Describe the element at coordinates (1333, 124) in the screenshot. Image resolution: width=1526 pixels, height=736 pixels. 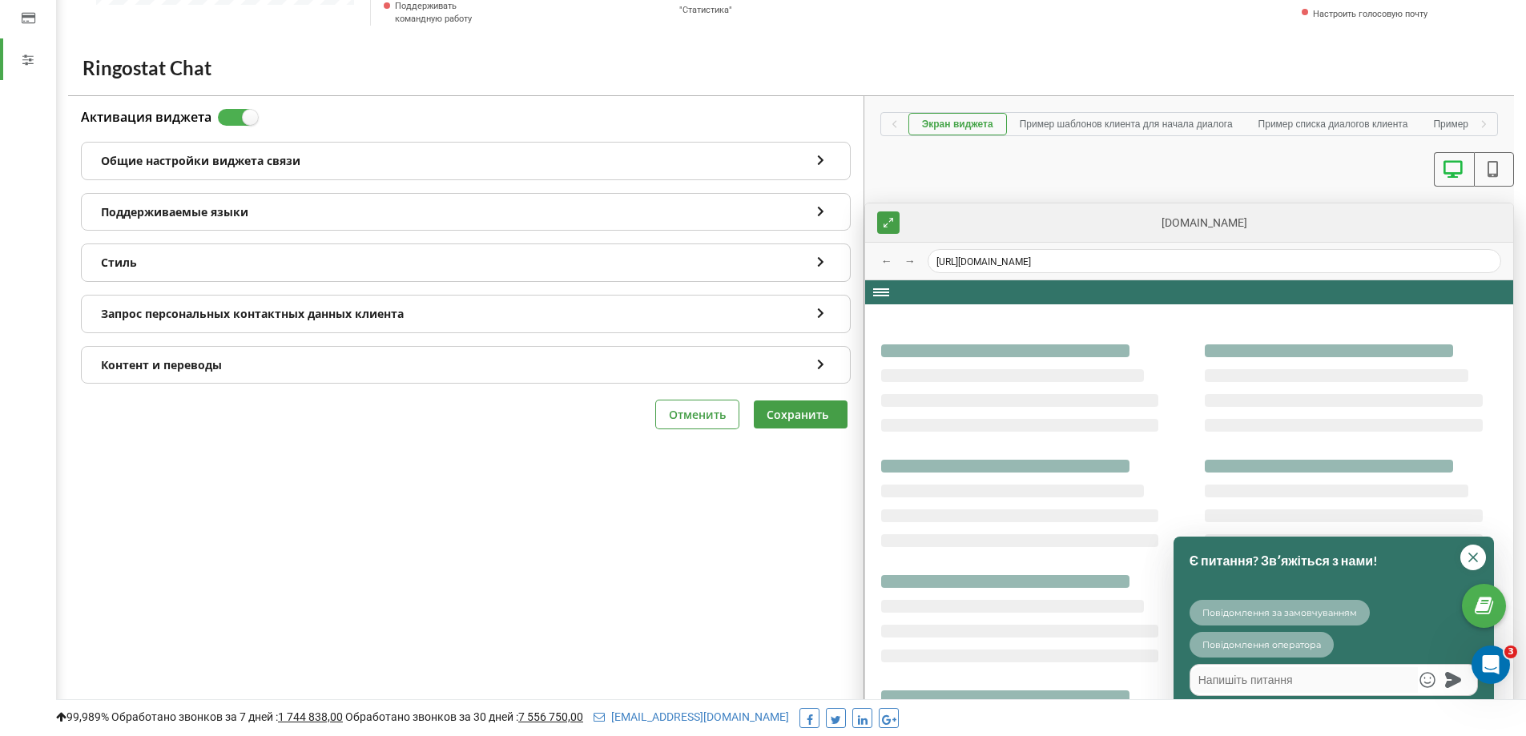
I see `button: Пример списка диалогов клиента` at that location.